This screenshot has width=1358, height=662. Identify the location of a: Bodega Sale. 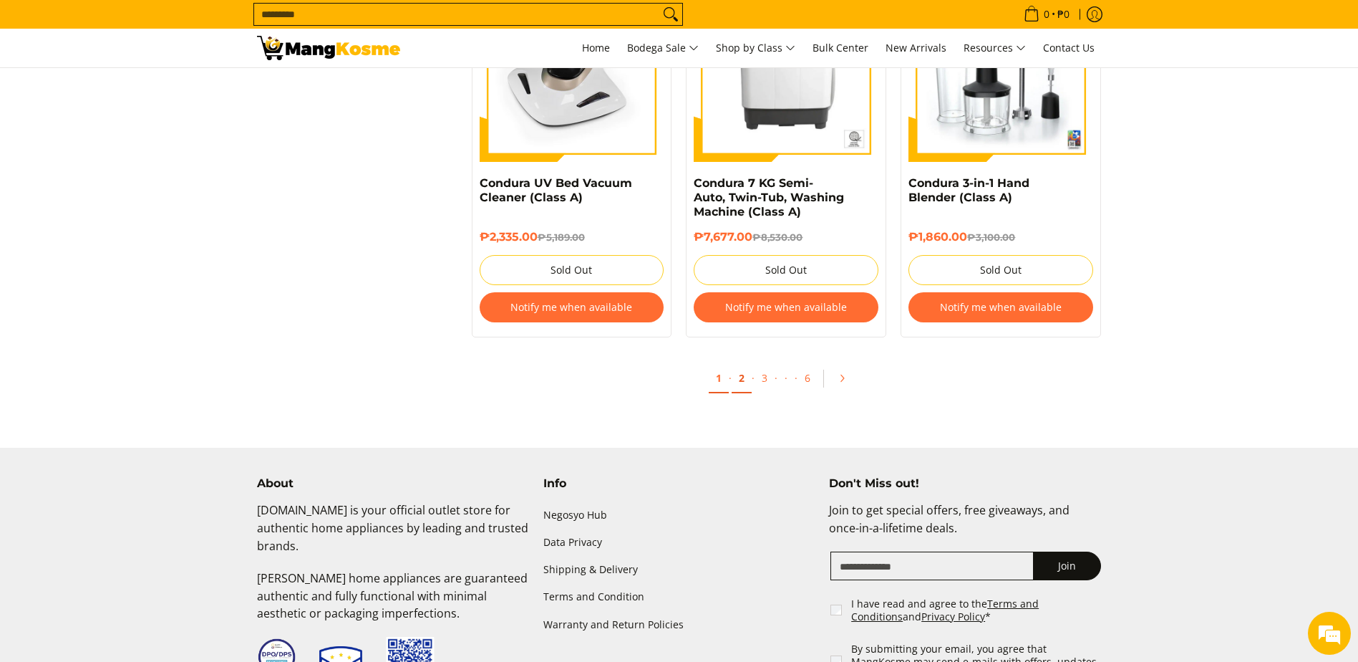
(663, 48).